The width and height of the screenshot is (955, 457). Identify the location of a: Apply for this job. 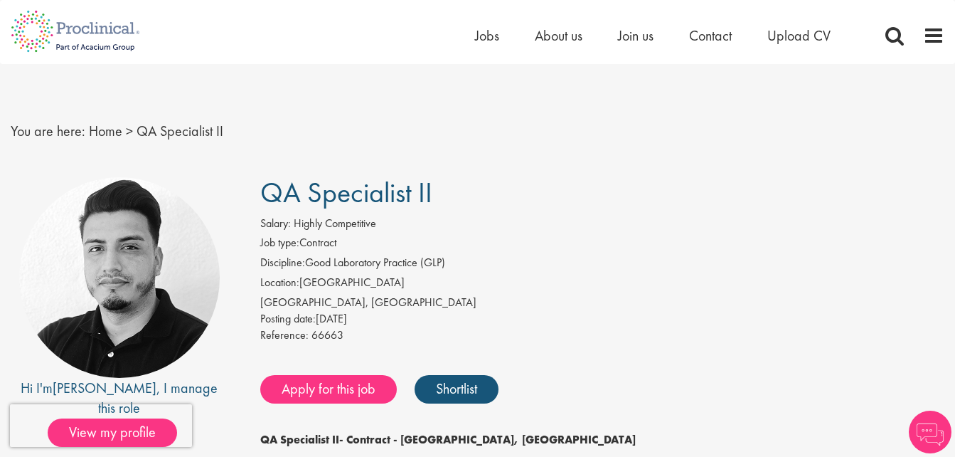
(329, 389).